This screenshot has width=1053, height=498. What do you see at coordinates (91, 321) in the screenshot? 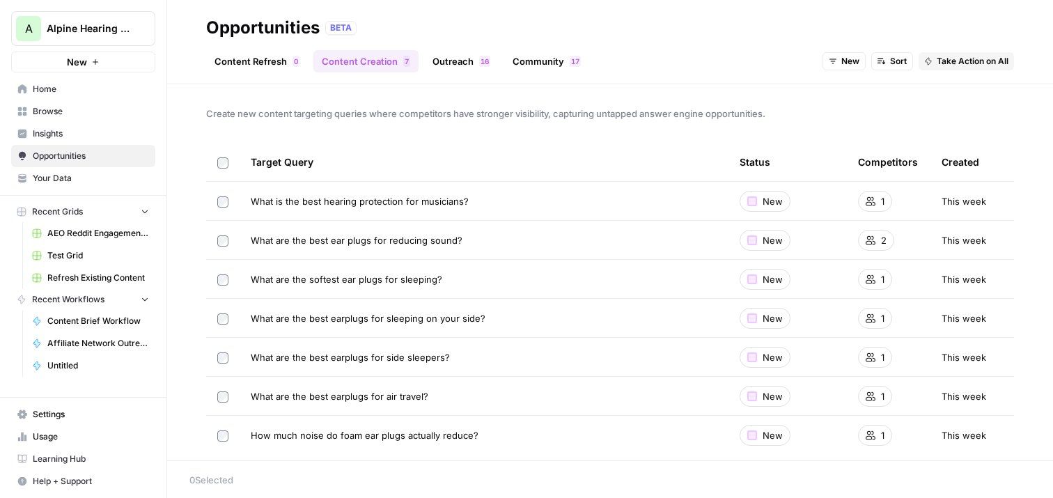
I see `a: Content Brief Workflow` at bounding box center [91, 321].